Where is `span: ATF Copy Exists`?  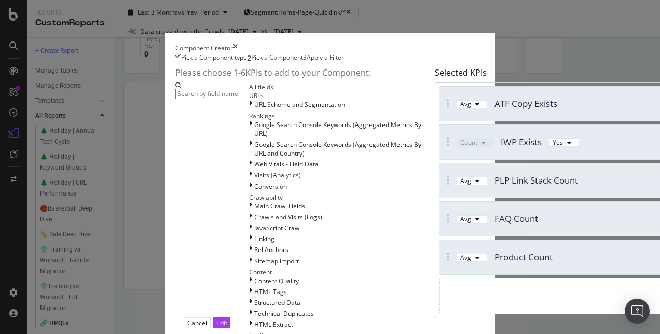 span: ATF Copy Exists is located at coordinates (525, 103).